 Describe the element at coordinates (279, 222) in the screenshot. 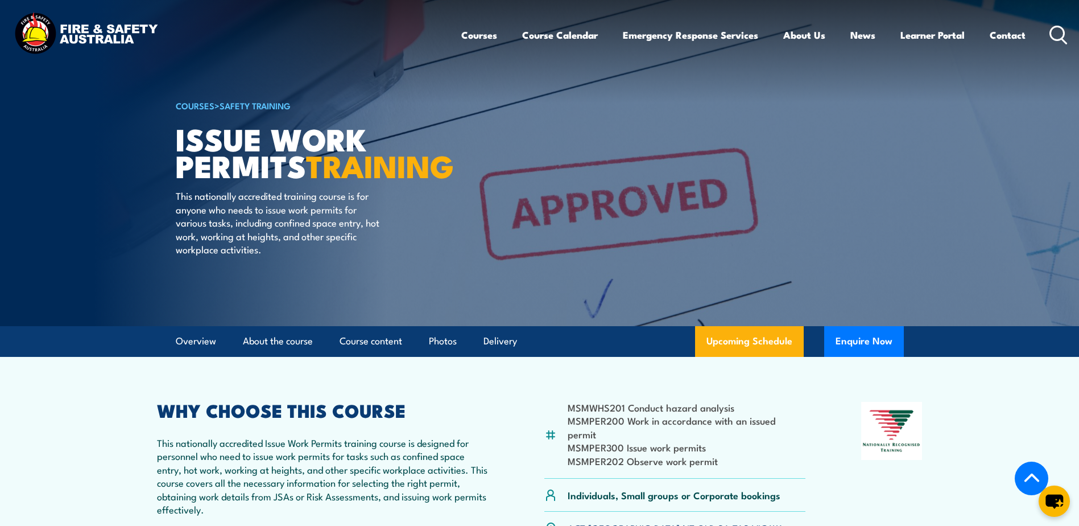

I see `p: This nationally accredited training course is for anyone who needs to issue work permits for vari...` at that location.